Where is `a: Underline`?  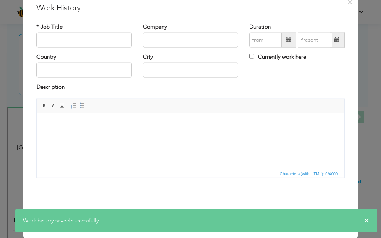
a: Underline is located at coordinates (62, 106).